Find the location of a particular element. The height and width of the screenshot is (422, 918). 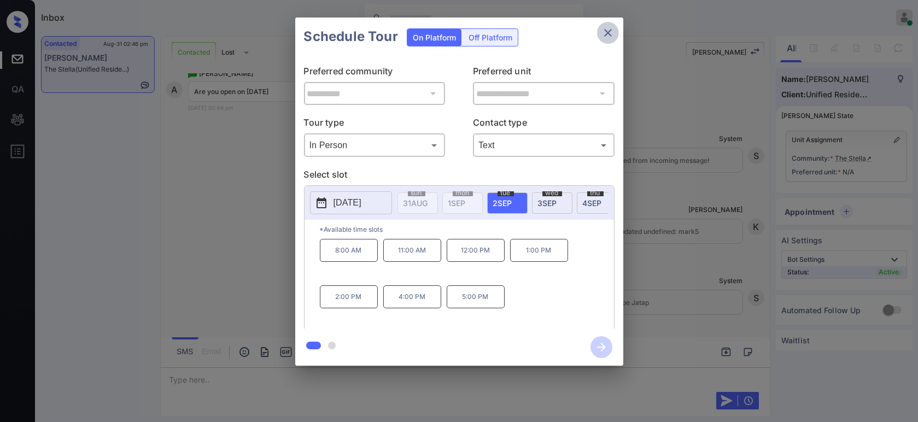

span: 3 SEP is located at coordinates (547, 203).